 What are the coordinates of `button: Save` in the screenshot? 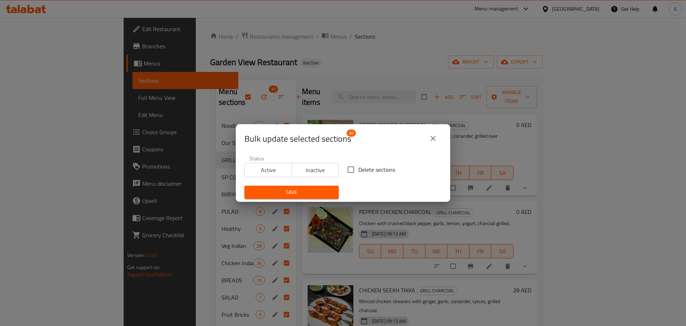 It's located at (292, 192).